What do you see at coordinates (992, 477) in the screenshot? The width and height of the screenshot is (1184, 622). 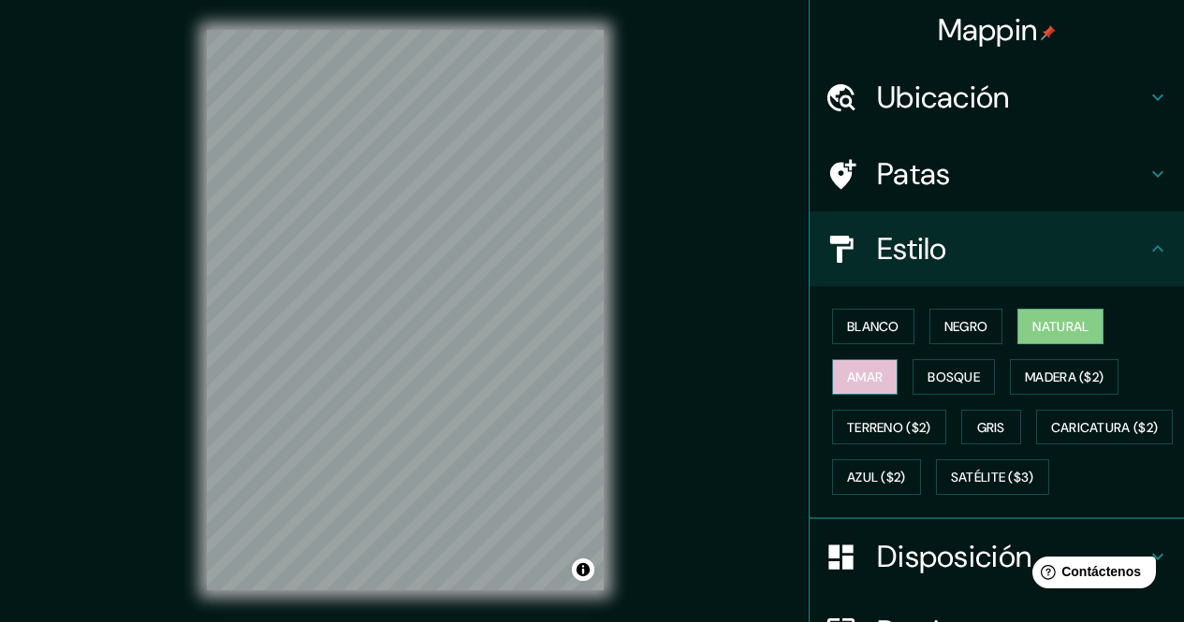 I see `button: Satélite ($3)` at bounding box center [992, 477].